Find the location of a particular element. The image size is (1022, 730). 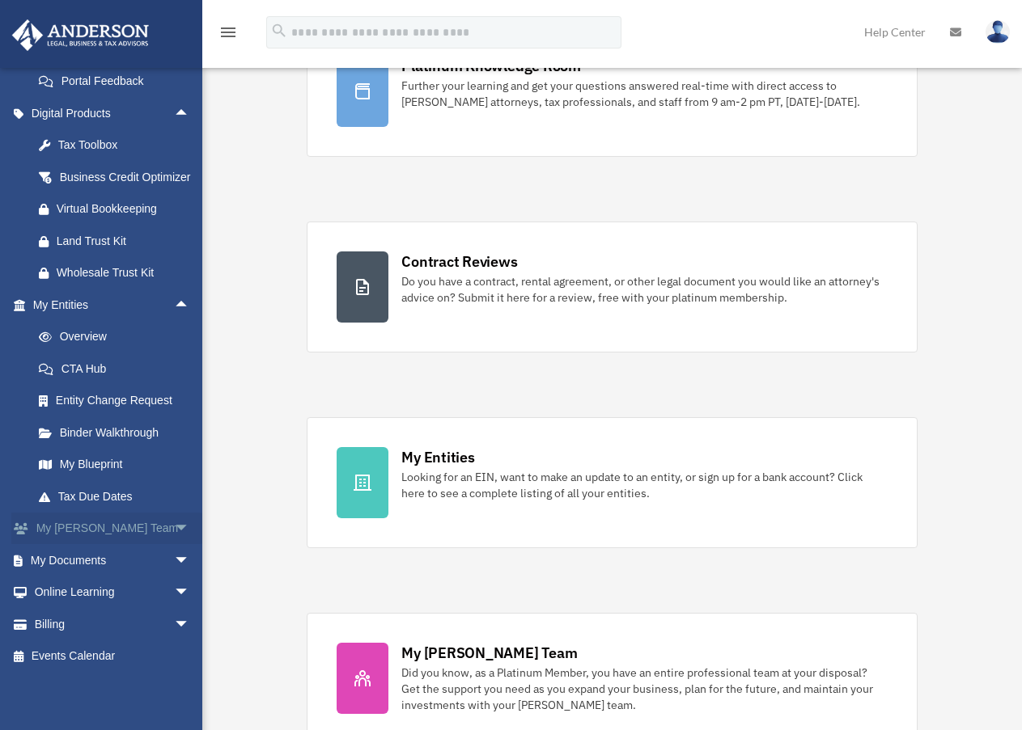

img: User Pic is located at coordinates (997, 32).